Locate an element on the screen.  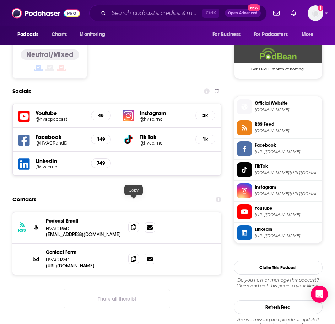
span: YouTube is located at coordinates (287, 208).